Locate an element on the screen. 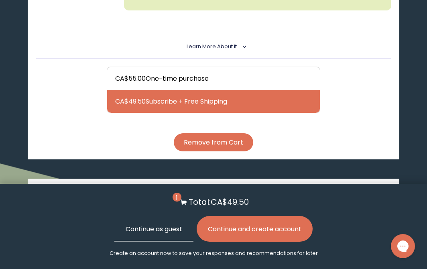  p: Create an account now to save your responses and recommendations for later is located at coordinates (213, 253).